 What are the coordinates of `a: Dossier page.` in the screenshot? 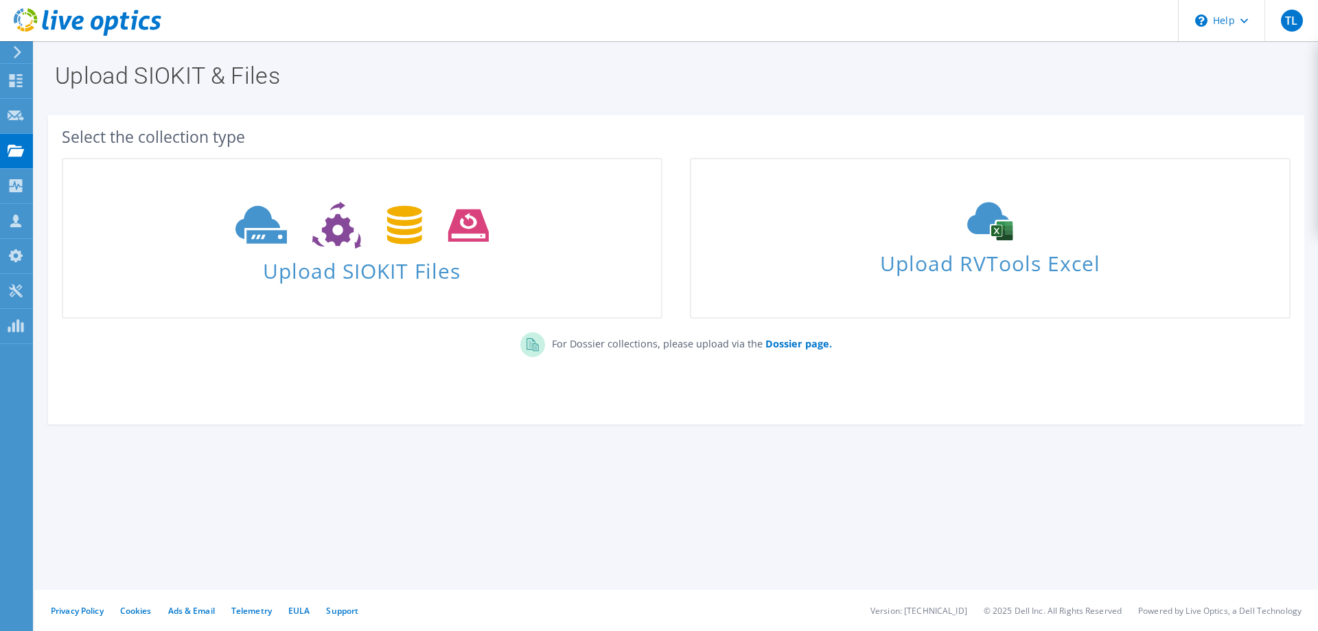 It's located at (797, 343).